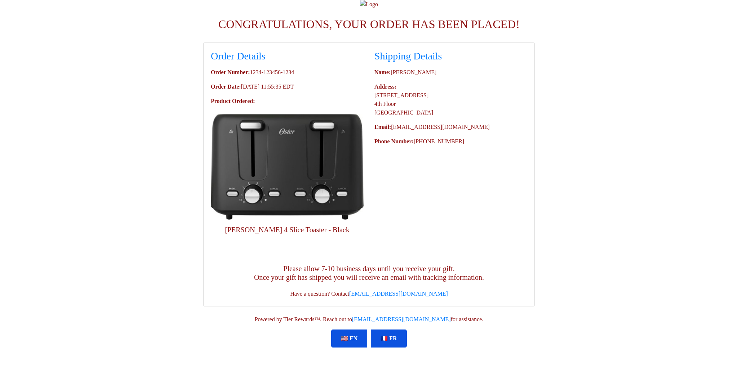  I want to click on h3: Shipping Details, so click(451, 56).